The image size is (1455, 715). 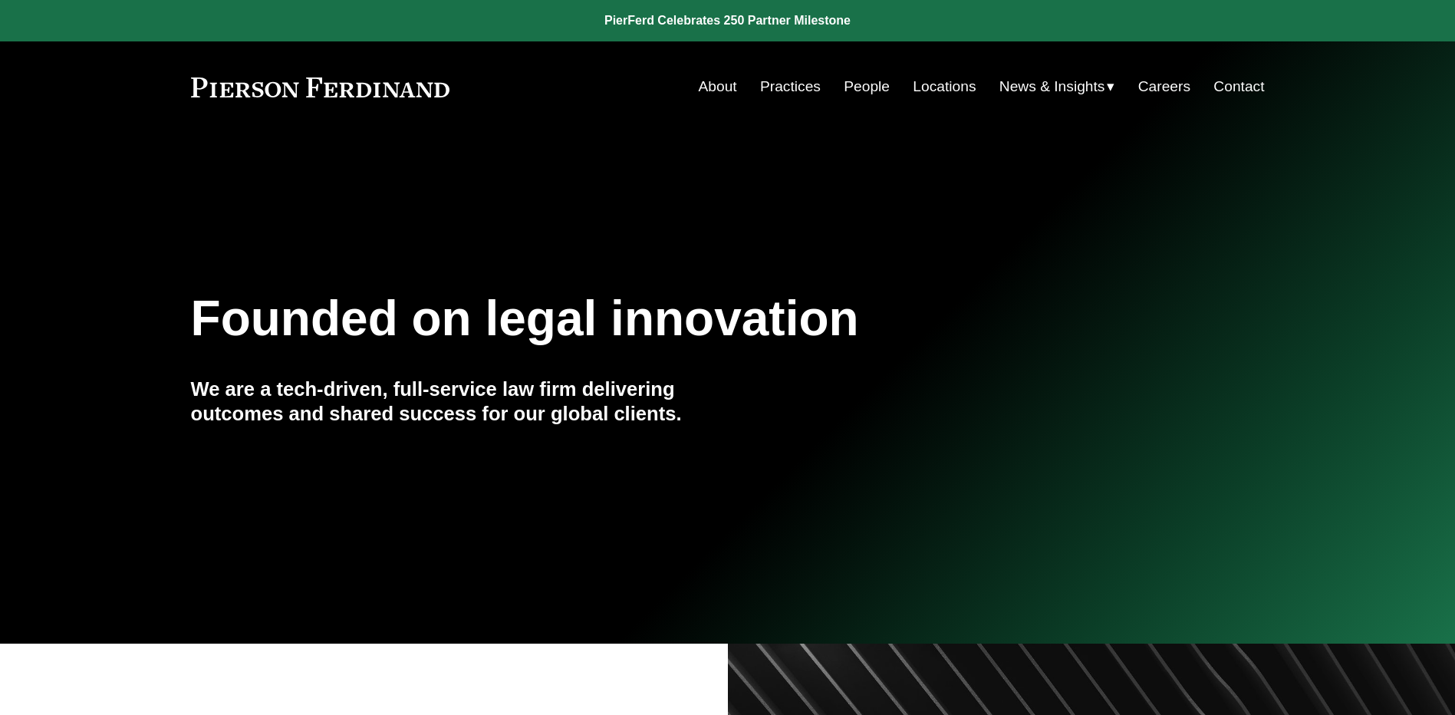 I want to click on a: Locations, so click(x=944, y=87).